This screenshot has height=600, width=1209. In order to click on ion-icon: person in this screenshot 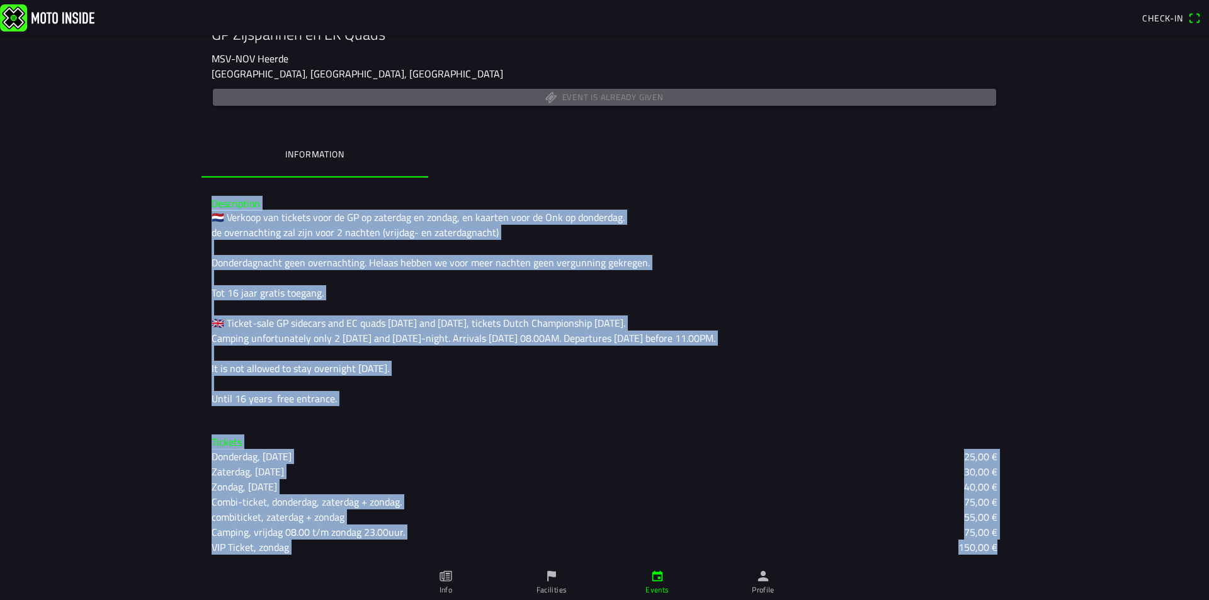, I will do `click(763, 576)`.